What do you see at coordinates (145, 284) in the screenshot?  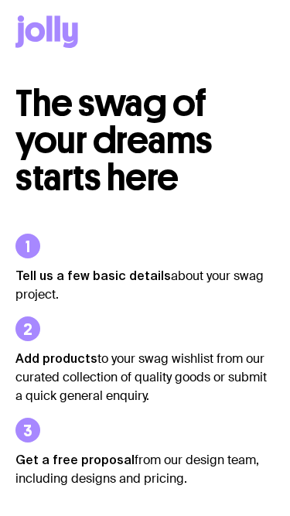 I see `p: about your swag project.` at bounding box center [145, 284].